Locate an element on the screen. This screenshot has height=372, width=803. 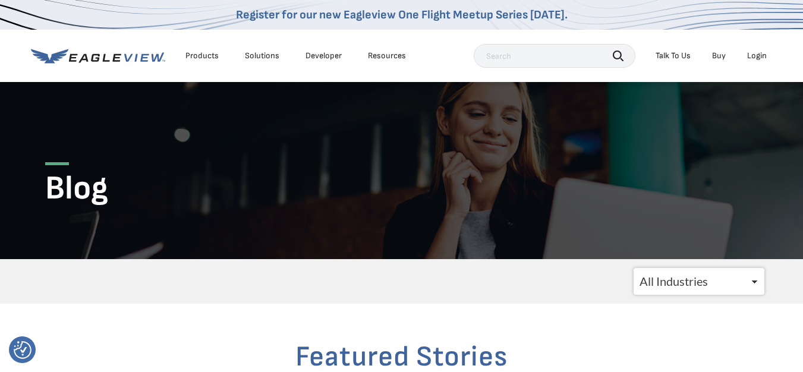
div: Resources is located at coordinates (387, 56).